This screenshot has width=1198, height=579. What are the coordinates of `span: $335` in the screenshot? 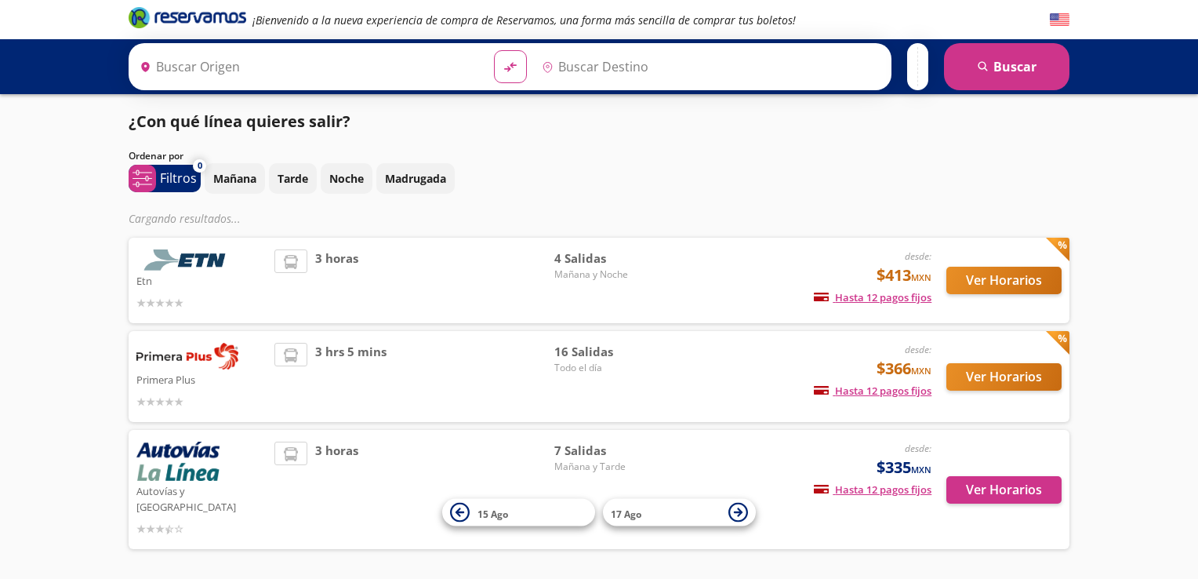 It's located at (904, 467).